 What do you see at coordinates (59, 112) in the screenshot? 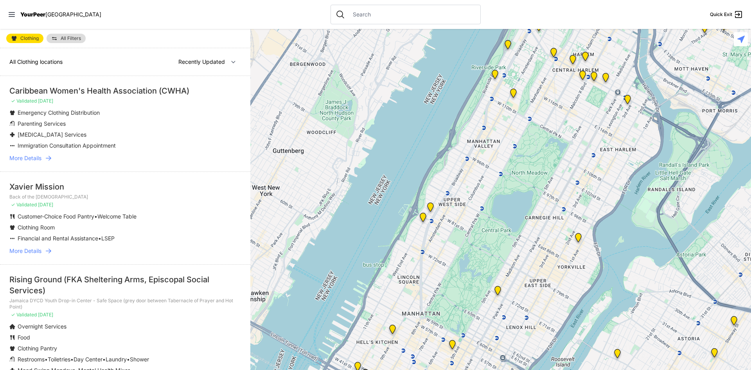
I see `span: Emergency Clothing Distribution` at bounding box center [59, 112].